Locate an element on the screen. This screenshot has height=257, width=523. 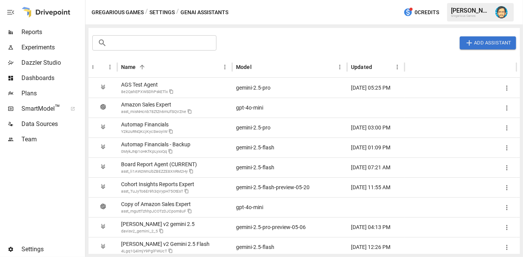
span: Experiments is located at coordinates (52, 48).